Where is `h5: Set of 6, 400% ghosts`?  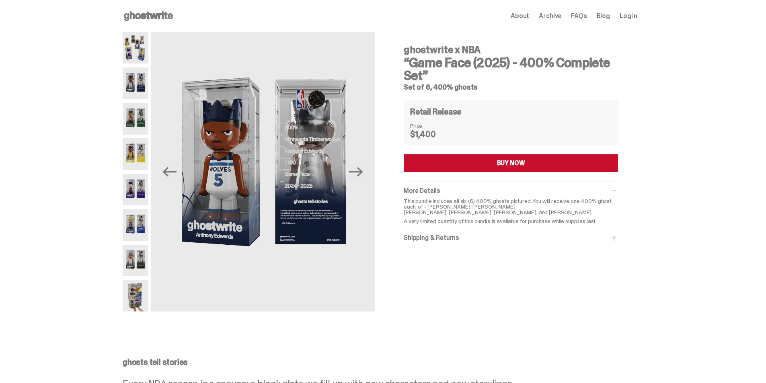 h5: Set of 6, 400% ghosts is located at coordinates (511, 87).